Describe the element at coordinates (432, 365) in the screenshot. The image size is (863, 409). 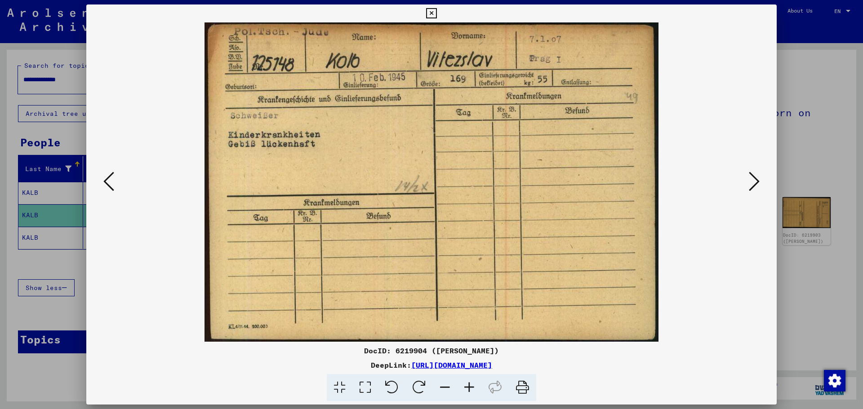
I see `div: DeepLink:` at that location.